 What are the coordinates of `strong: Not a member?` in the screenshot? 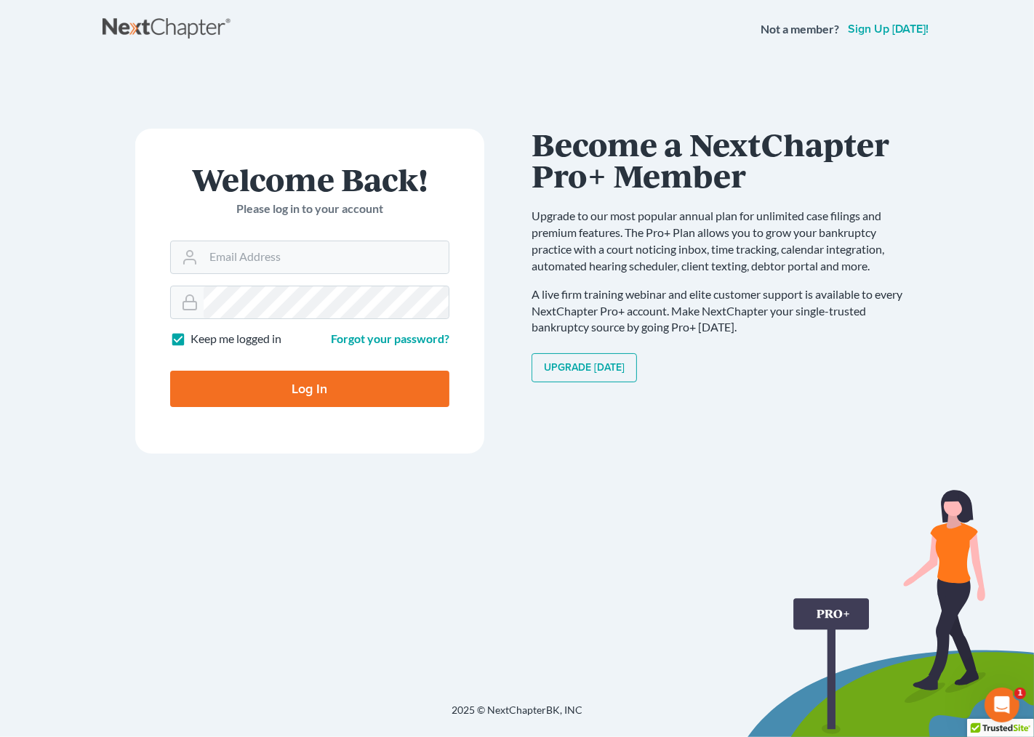 It's located at (800, 29).